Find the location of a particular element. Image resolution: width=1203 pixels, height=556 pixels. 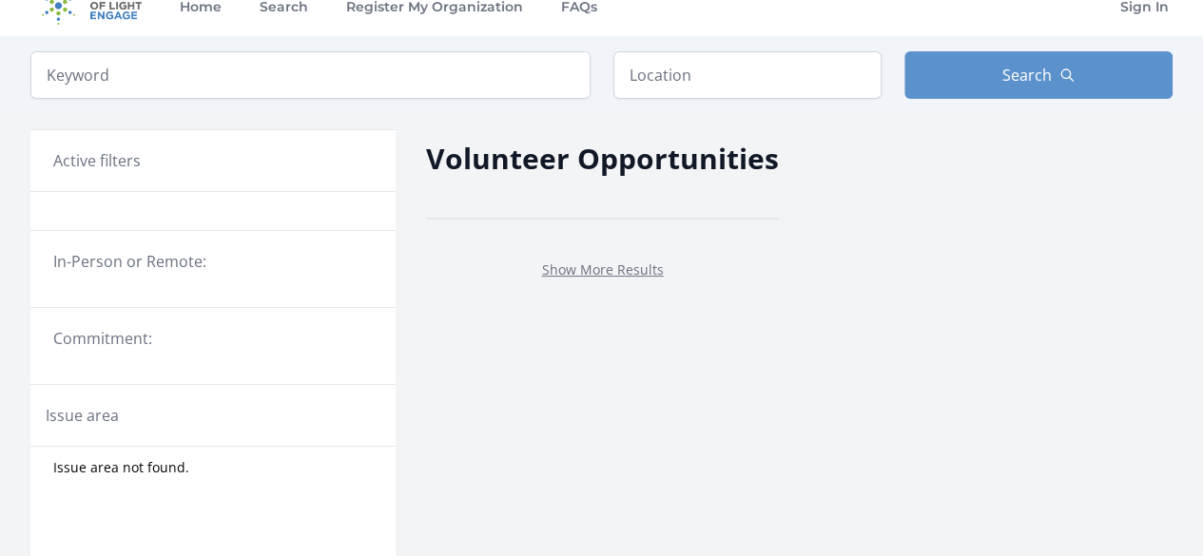

span: Issue area not found. is located at coordinates (121, 468).